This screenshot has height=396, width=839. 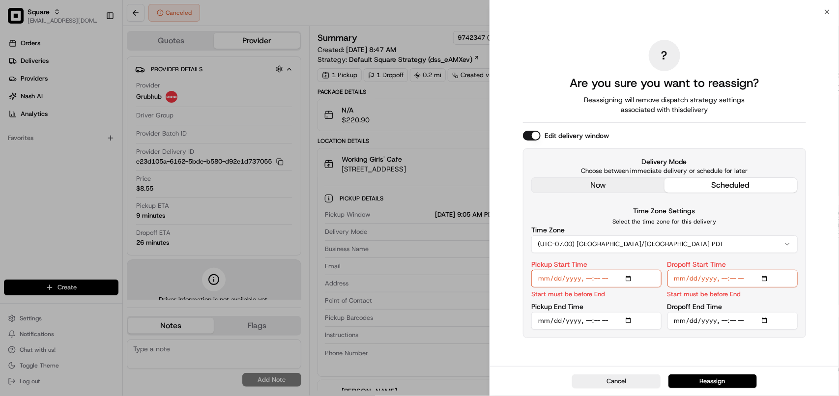 I want to click on span: Knowledge Base, so click(x=47, y=147).